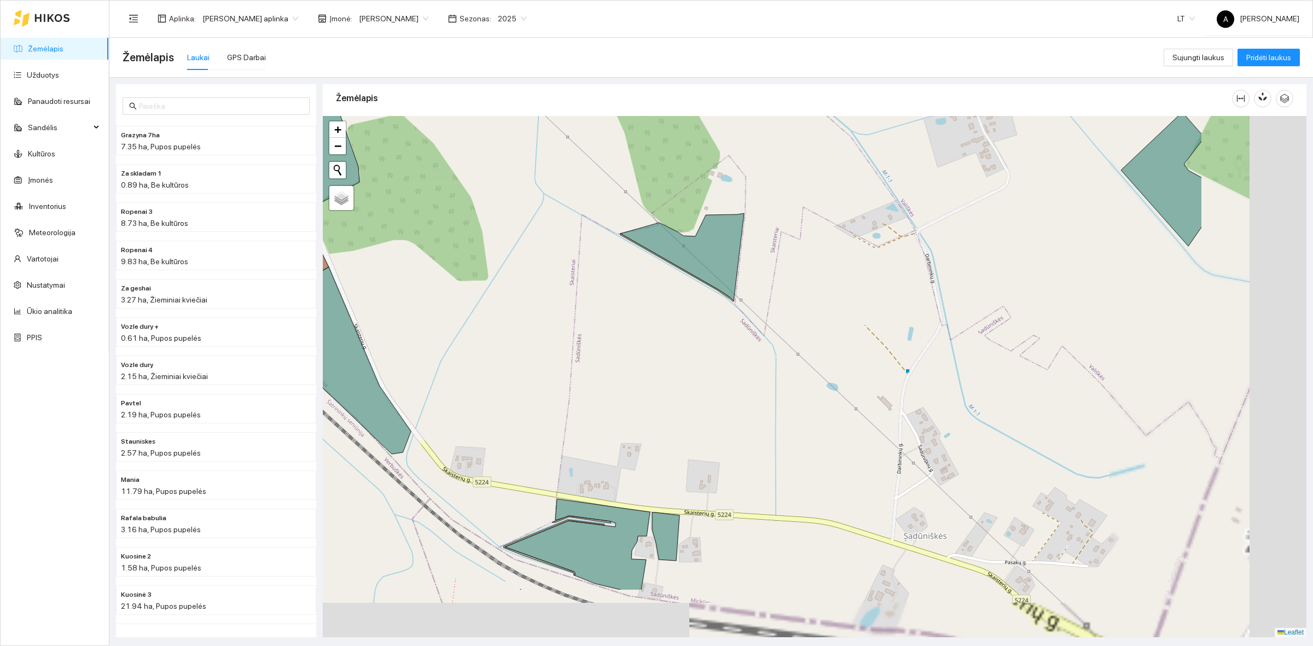 This screenshot has height=646, width=1313. I want to click on button: Sujungti laukus, so click(1198, 57).